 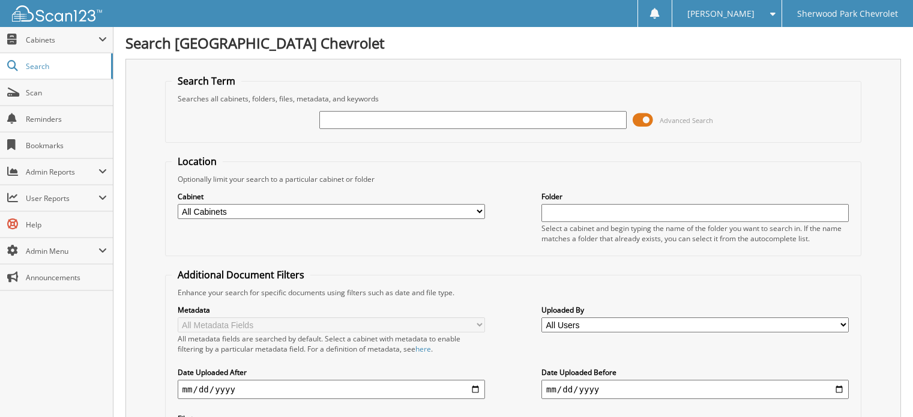 What do you see at coordinates (332, 196) in the screenshot?
I see `label: Cabinet` at bounding box center [332, 196].